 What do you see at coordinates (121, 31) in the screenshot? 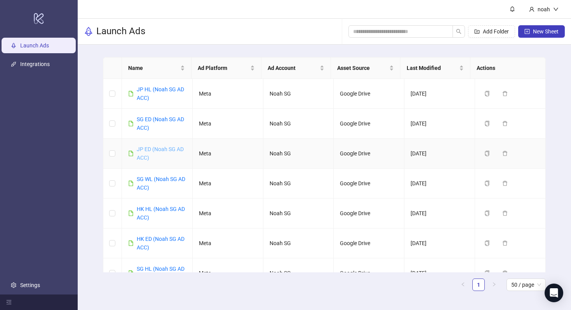
I see `h3: Launch Ads` at bounding box center [121, 31].